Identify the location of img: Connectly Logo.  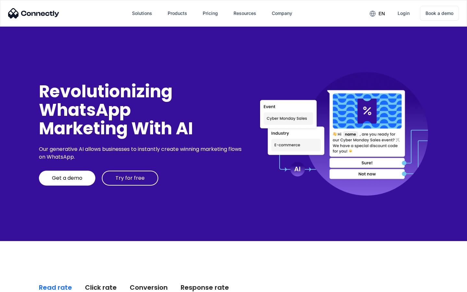
(34, 13).